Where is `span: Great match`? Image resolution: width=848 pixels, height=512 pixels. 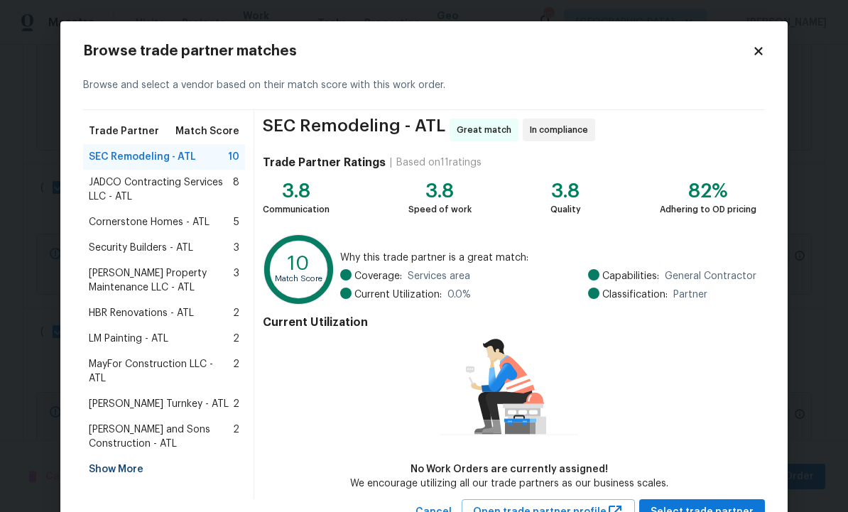
span: Great match is located at coordinates (486, 130).